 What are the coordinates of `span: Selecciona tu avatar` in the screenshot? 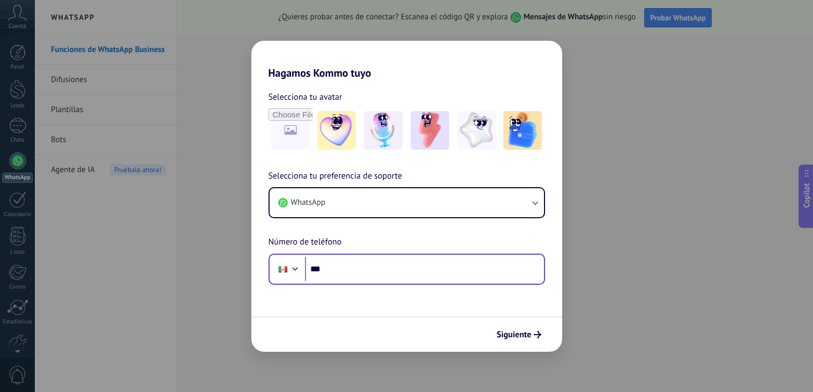 It's located at (305, 97).